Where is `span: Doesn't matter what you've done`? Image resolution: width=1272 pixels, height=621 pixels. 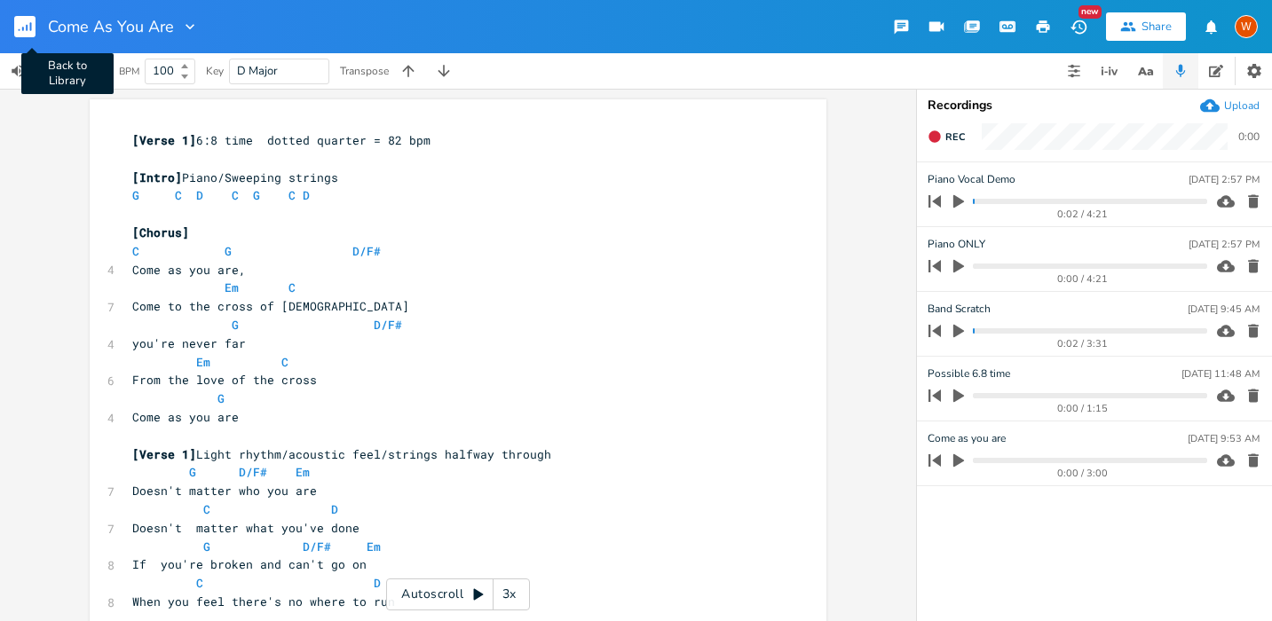 span: Doesn't matter what you've done is located at coordinates (246, 528).